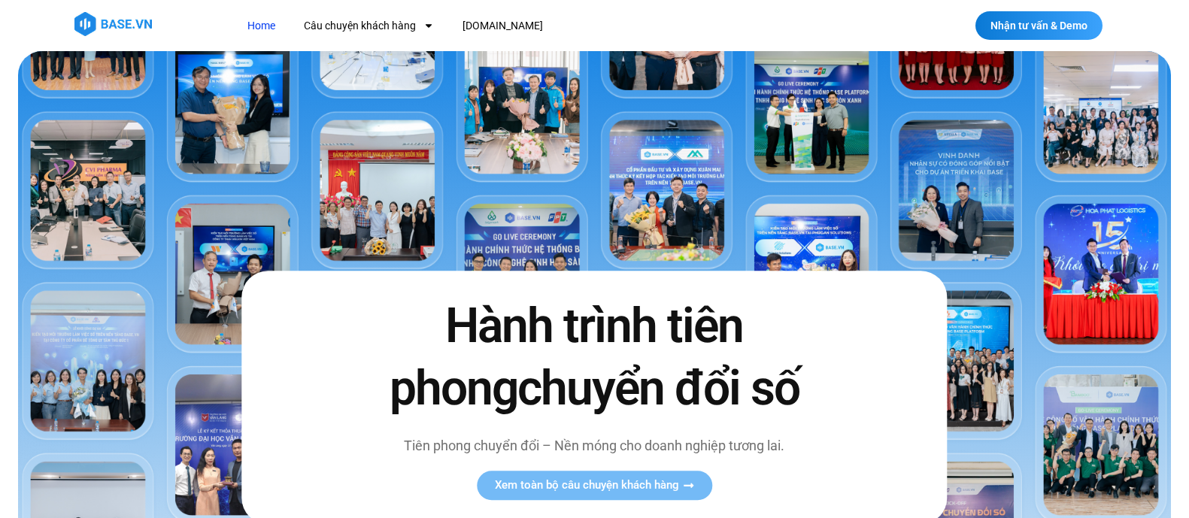  I want to click on a: Nhận tư vấn & Demo, so click(1039, 26).